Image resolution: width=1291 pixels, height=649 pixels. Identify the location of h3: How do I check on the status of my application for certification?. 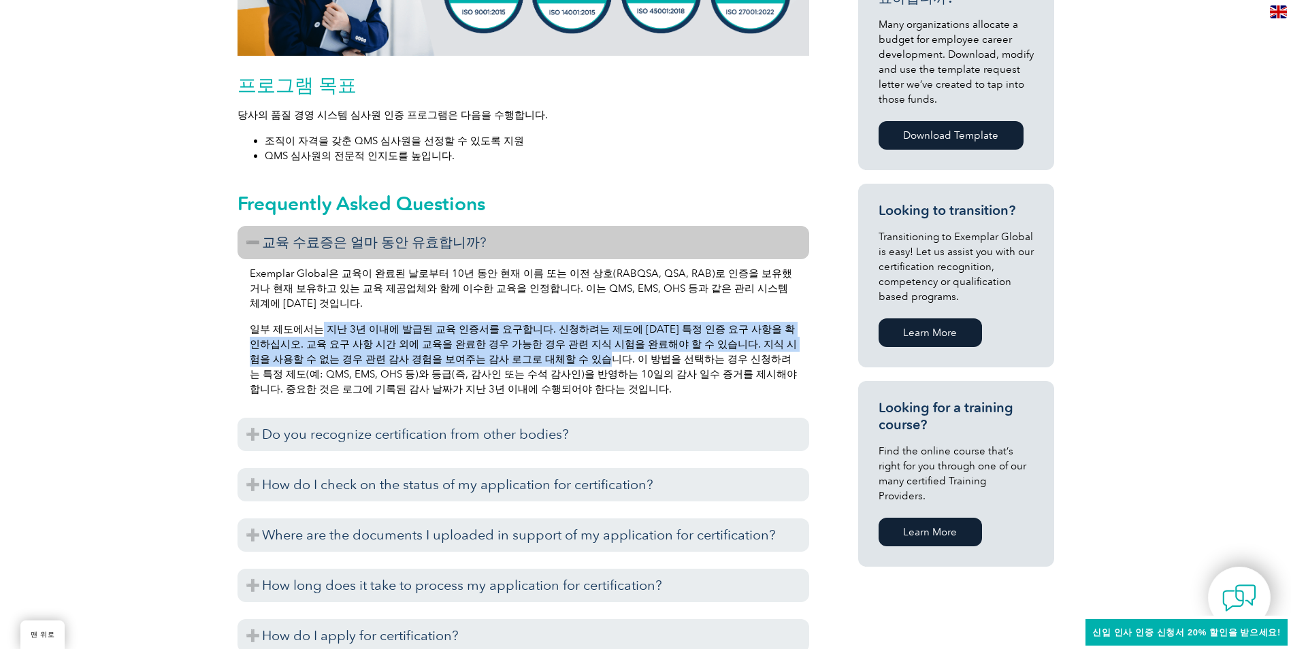
(523, 485).